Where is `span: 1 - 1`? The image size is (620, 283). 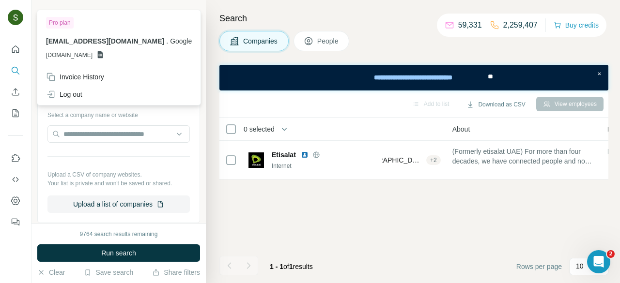
span: 1 - 1 is located at coordinates (277, 267).